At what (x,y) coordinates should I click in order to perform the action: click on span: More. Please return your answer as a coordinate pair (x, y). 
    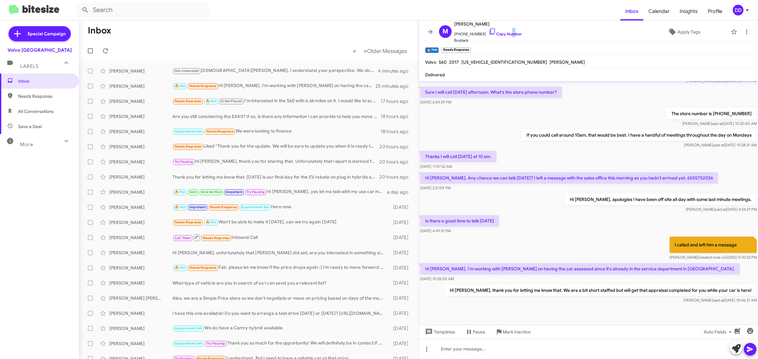
    Looking at the image, I should click on (27, 145).